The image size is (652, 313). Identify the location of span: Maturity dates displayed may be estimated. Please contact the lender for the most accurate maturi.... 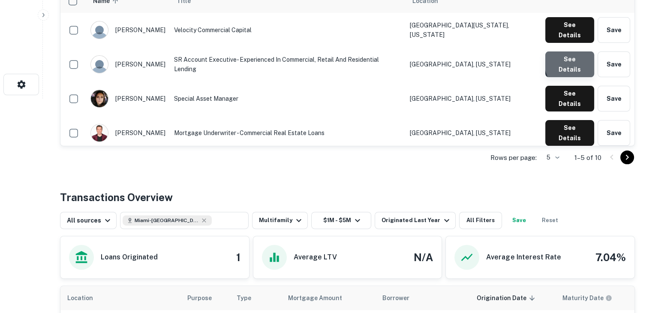
(592, 298).